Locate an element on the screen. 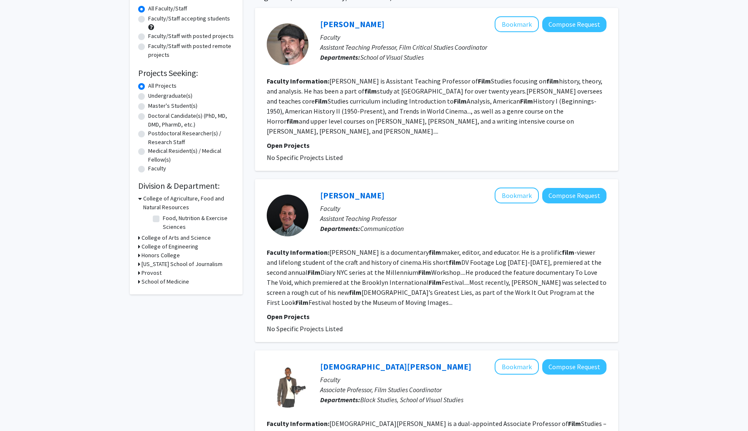 The image size is (748, 431). h3: College of Arts and Science is located at coordinates (176, 238).